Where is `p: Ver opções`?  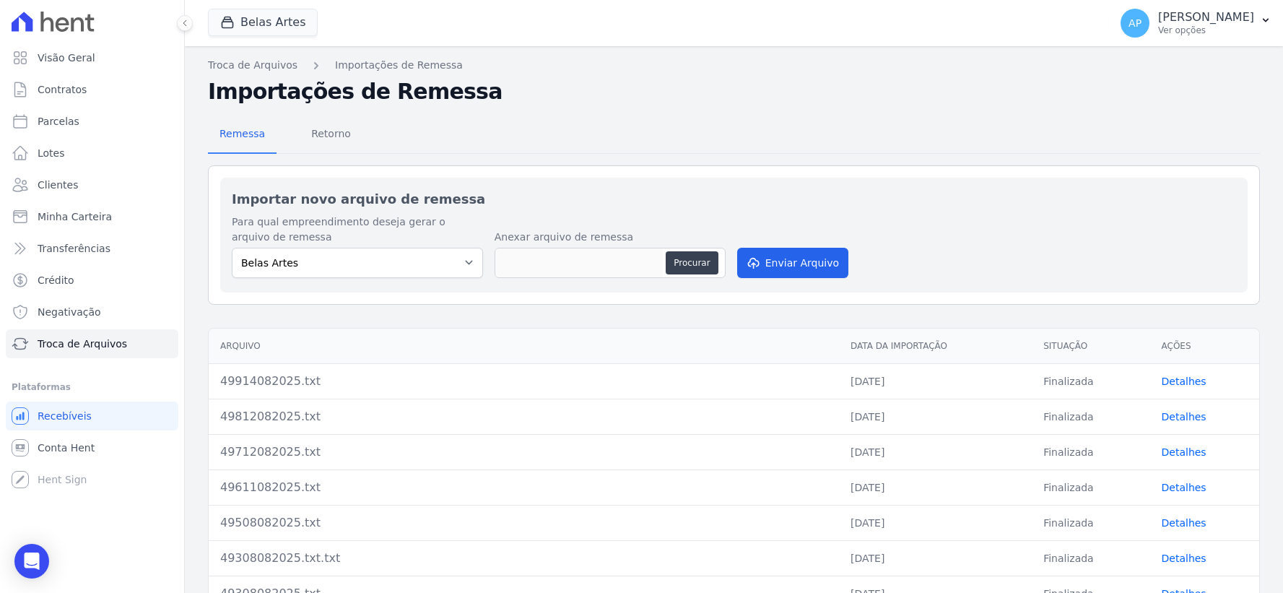 p: Ver opções is located at coordinates (1205, 30).